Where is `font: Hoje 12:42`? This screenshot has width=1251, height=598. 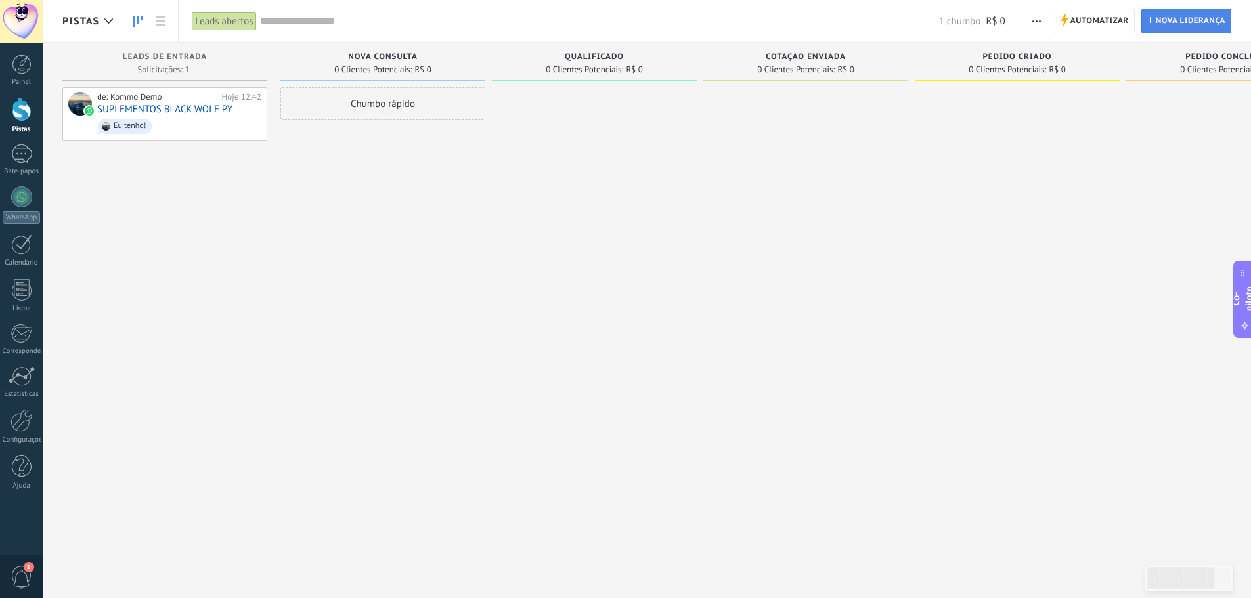
font: Hoje 12:42 is located at coordinates (242, 96).